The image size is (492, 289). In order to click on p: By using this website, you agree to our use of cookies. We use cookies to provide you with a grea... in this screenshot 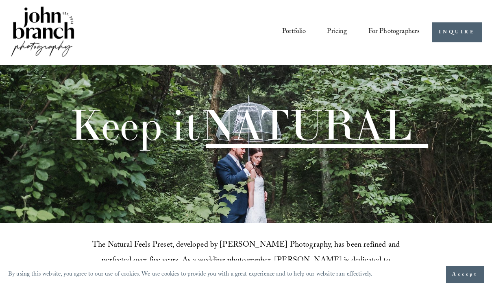, I will do `click(190, 275)`.